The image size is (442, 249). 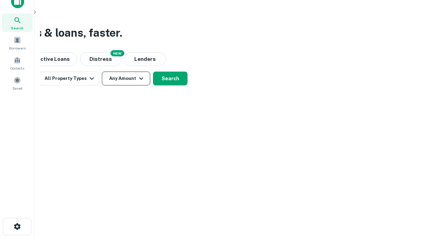 What do you see at coordinates (17, 28) in the screenshot?
I see `span: Search` at bounding box center [17, 28].